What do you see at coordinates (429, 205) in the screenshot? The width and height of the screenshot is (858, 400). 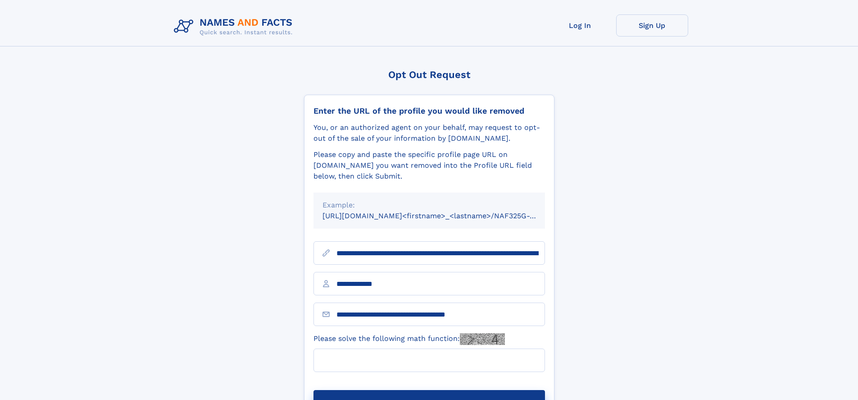 I see `div: Example:` at bounding box center [429, 205].